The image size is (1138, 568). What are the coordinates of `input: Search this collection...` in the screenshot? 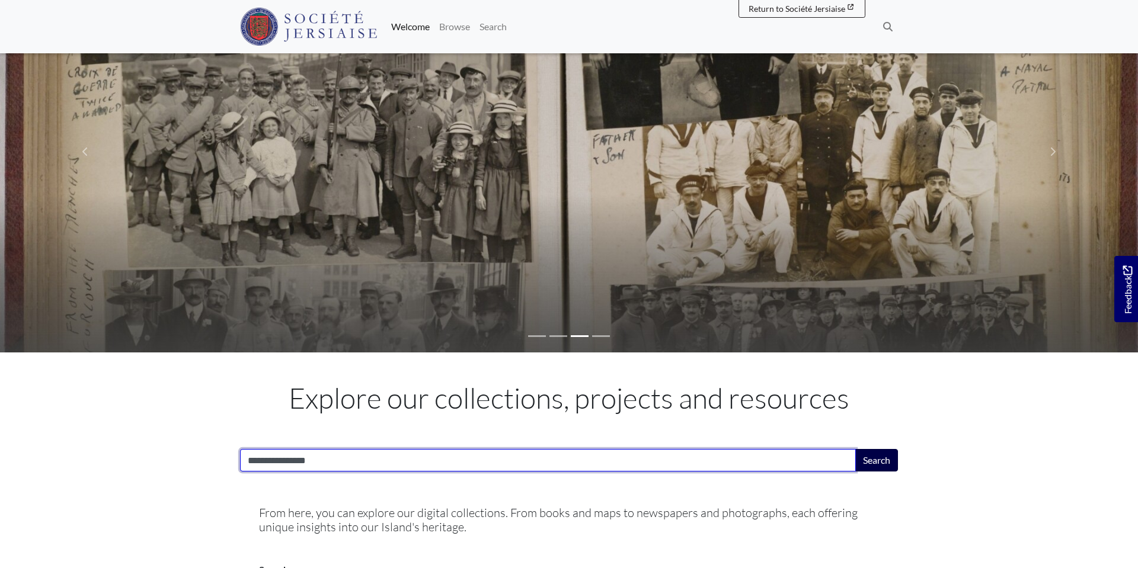 It's located at (548, 461).